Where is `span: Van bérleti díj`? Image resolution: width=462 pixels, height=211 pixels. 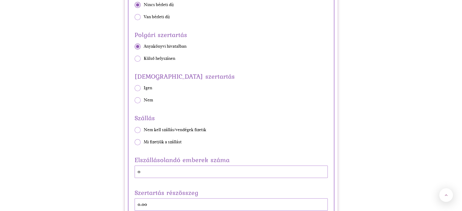 span: Van bérleti díj is located at coordinates (157, 17).